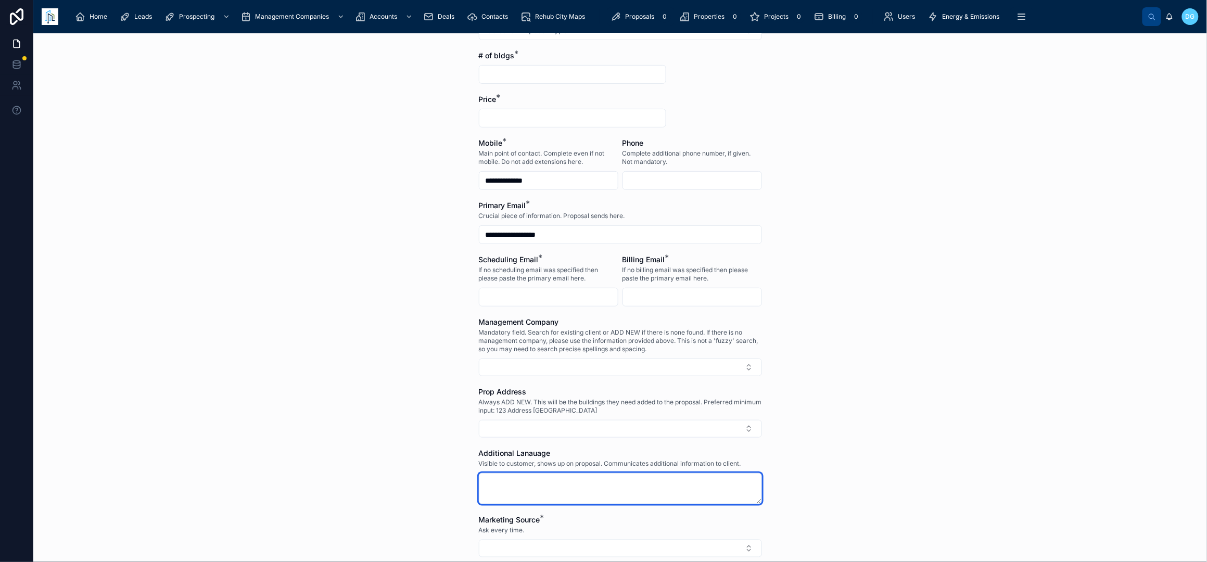 The width and height of the screenshot is (1207, 562). What do you see at coordinates (446, 17) in the screenshot?
I see `span: Deals` at bounding box center [446, 17].